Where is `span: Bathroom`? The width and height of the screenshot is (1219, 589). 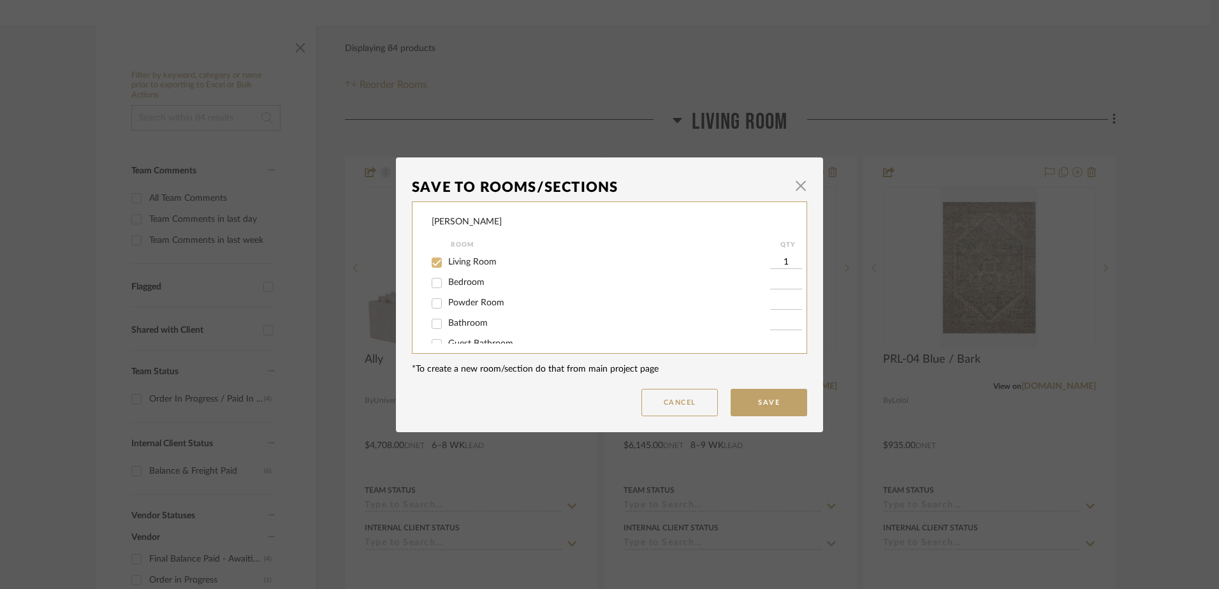 span: Bathroom is located at coordinates (468, 323).